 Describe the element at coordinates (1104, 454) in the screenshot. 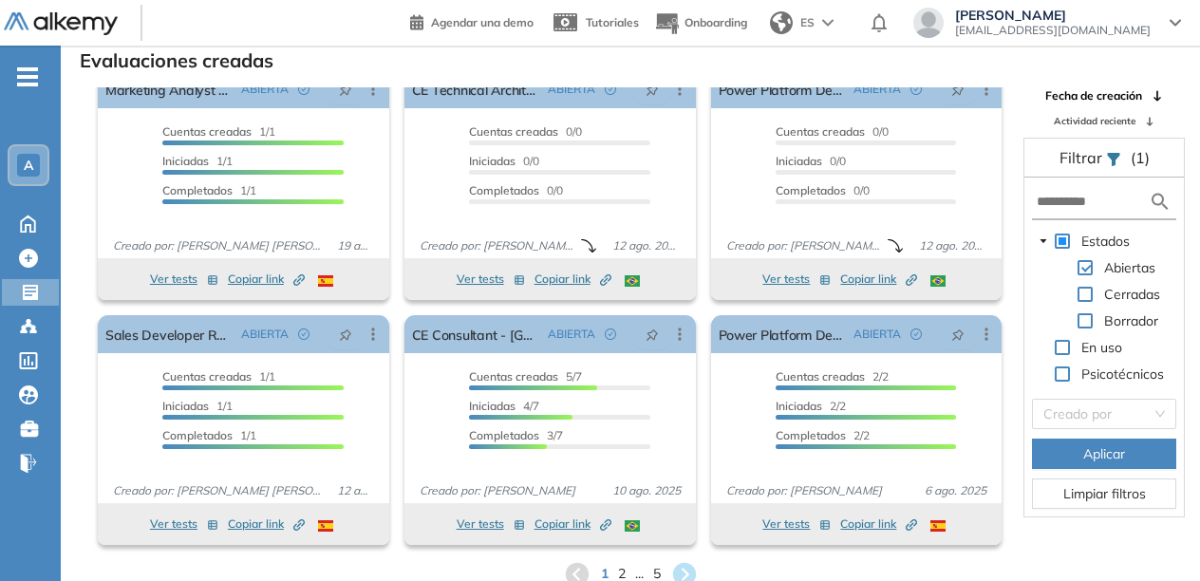

I see `span: Aplicar` at that location.